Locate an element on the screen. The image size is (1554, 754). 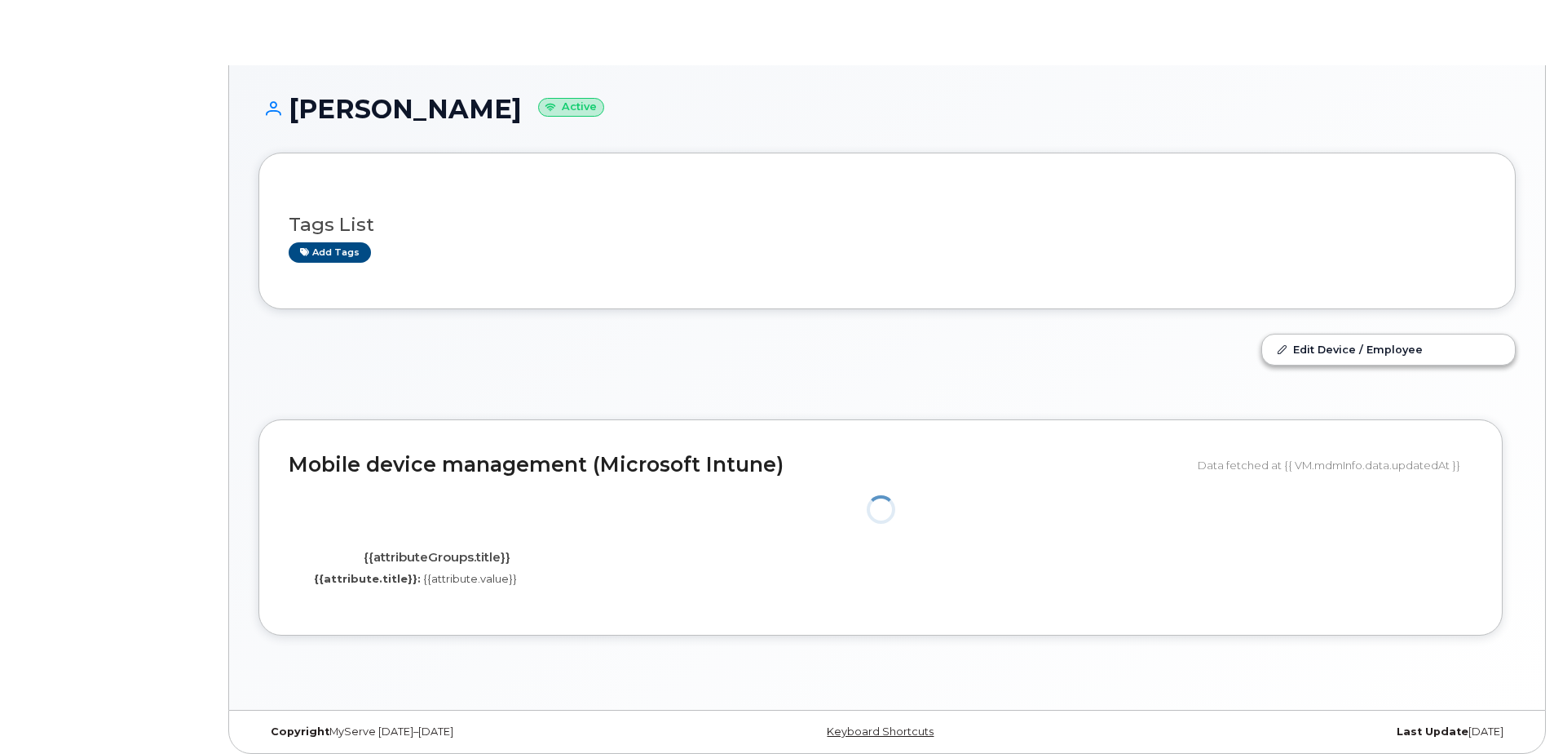
div: Data fetched at {{ VM.mdmInfo.data.updatedAt }} is located at coordinates (1335, 465).